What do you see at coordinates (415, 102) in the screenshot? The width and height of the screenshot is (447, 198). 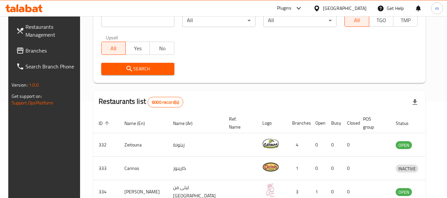 I see `div: Export file` at bounding box center [415, 102].